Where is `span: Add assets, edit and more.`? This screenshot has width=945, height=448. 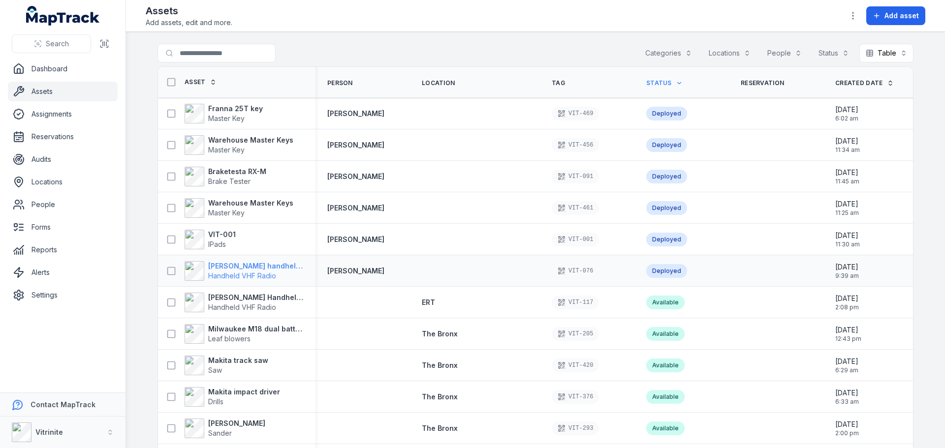 span: Add assets, edit and more. is located at coordinates (189, 23).